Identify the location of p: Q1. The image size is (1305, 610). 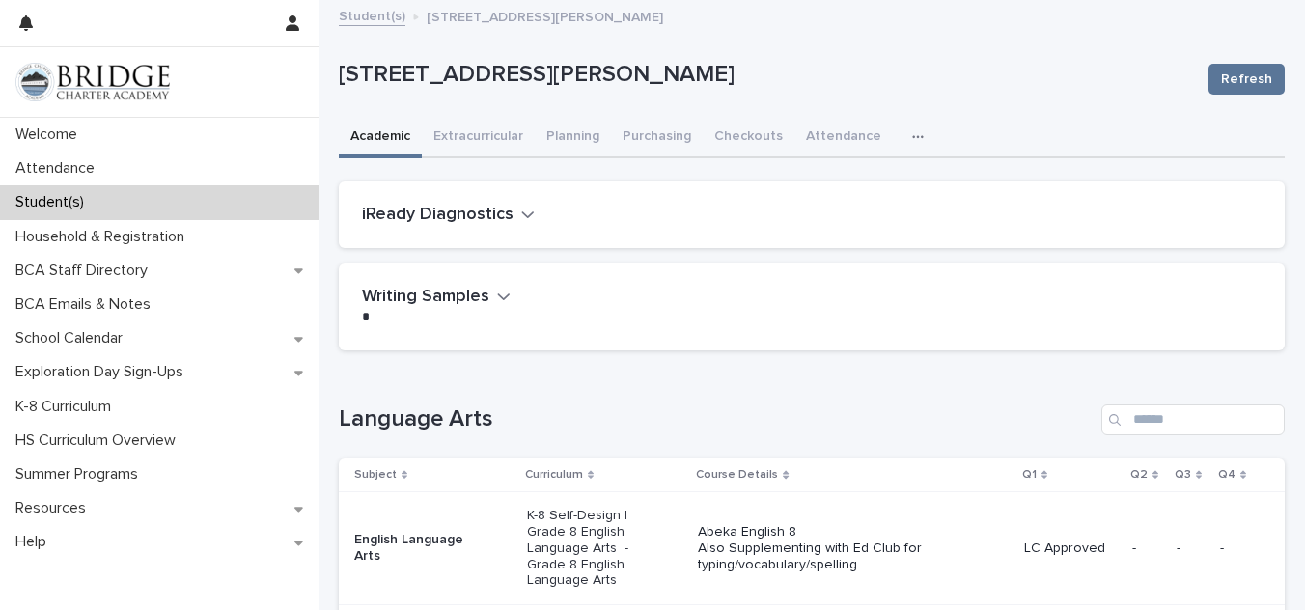
(1029, 475).